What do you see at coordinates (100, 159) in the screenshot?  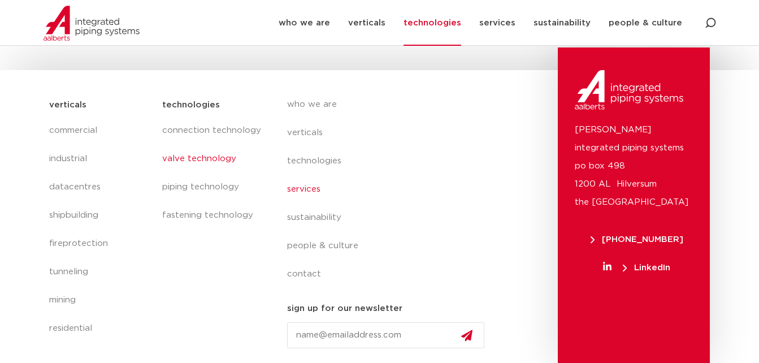 I see `a: industrial` at bounding box center [100, 159].